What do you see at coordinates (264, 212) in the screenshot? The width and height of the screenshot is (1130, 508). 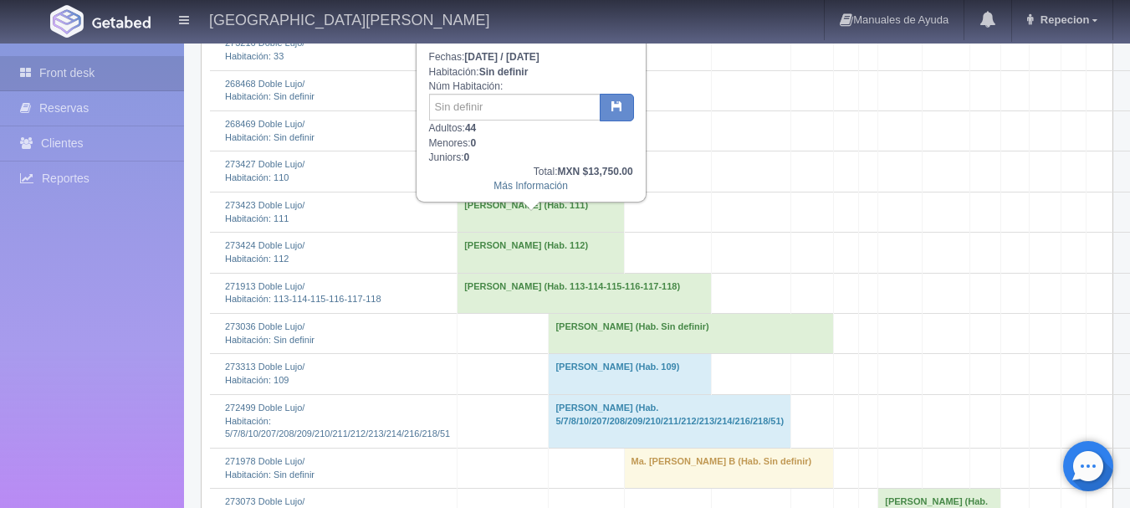 I see `a: 273423 Doble Lujo/Habitación: 111` at bounding box center [264, 212].